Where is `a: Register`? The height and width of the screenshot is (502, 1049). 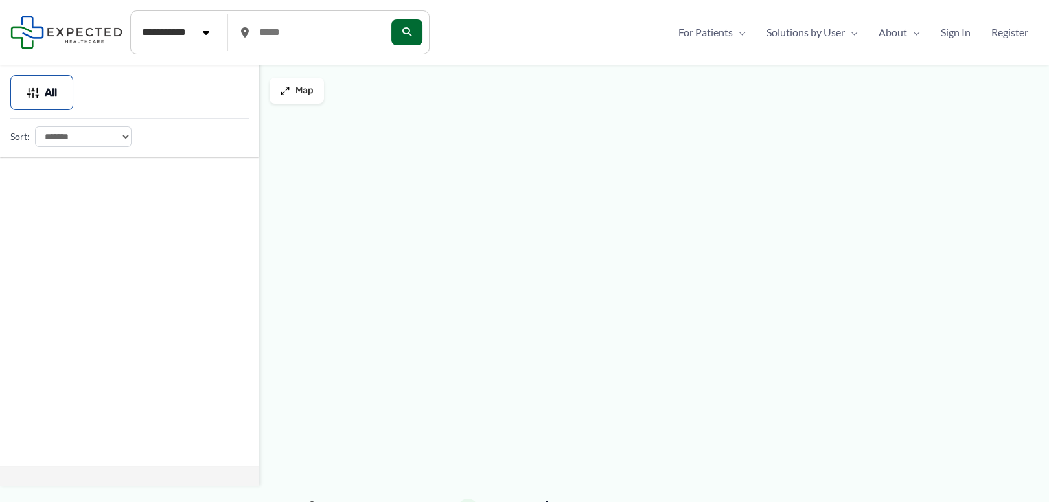
a: Register is located at coordinates (1010, 32).